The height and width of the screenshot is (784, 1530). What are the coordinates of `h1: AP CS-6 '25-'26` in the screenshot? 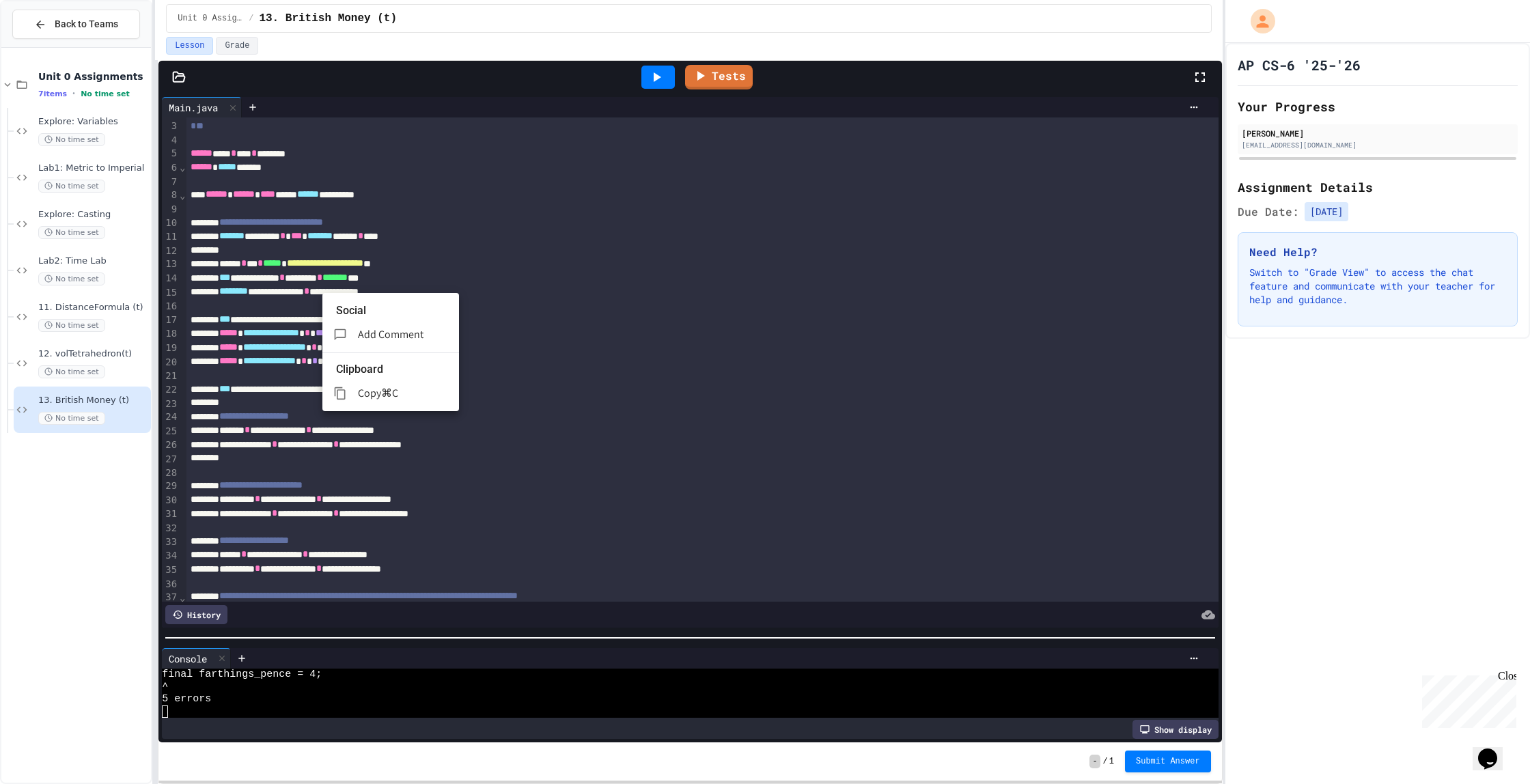 It's located at (1299, 65).